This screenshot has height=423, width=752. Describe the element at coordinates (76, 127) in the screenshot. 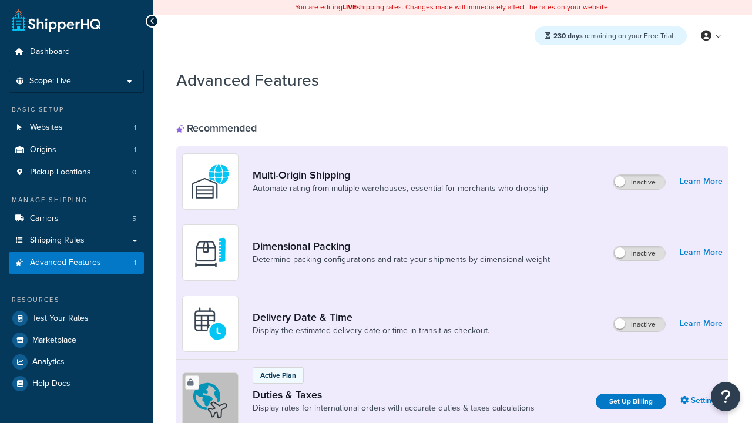

I see `li: Websites` at that location.